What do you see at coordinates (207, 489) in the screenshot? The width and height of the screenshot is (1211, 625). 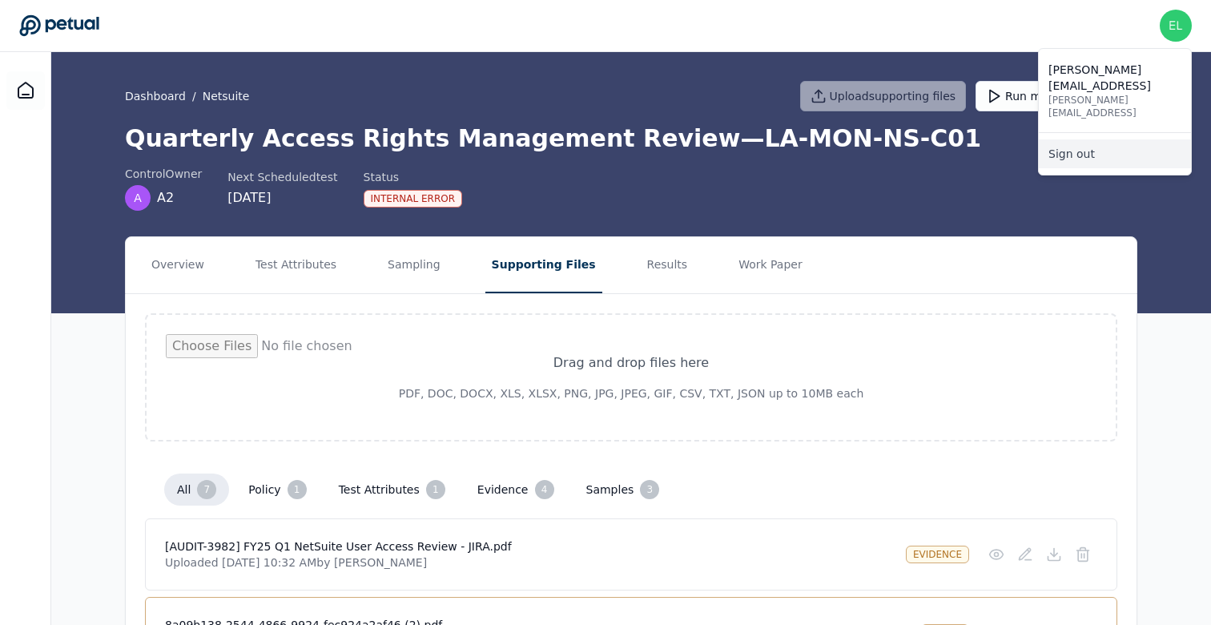 I see `div: 7` at bounding box center [207, 489].